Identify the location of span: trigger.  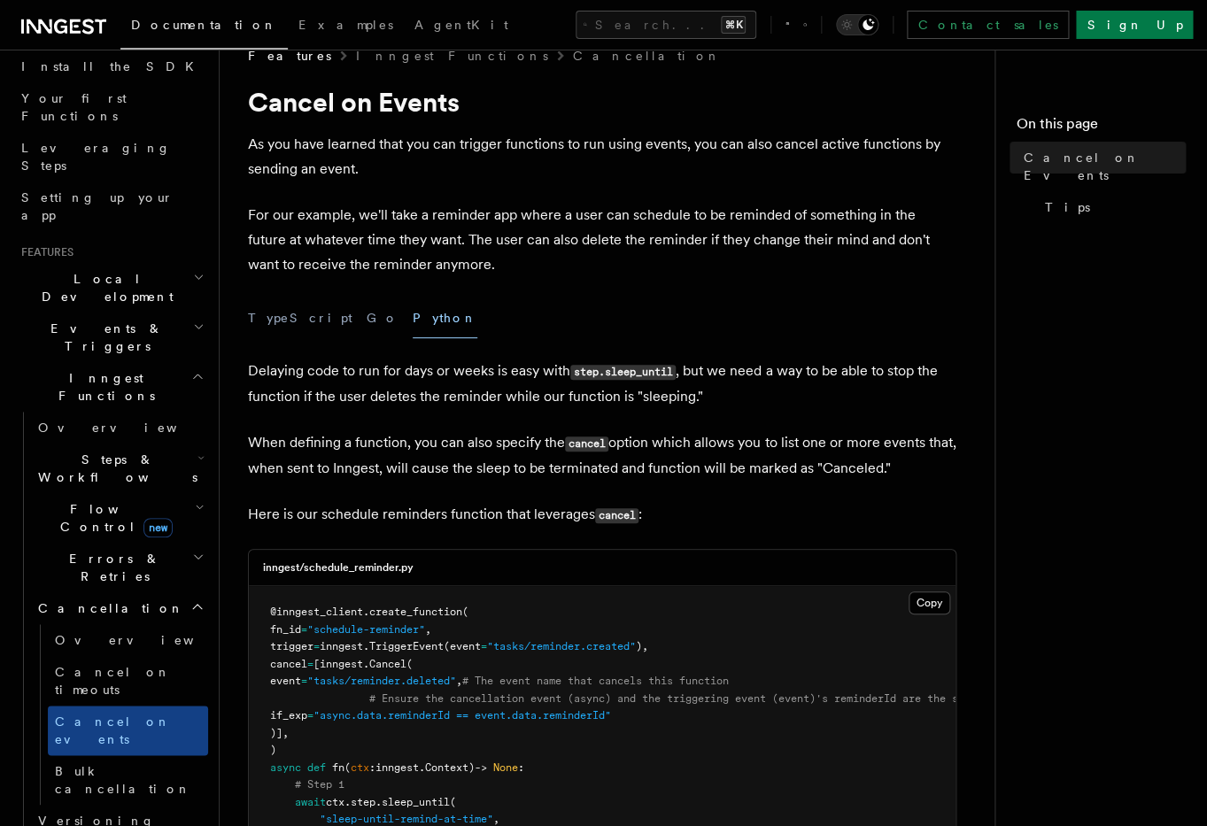
(291, 646).